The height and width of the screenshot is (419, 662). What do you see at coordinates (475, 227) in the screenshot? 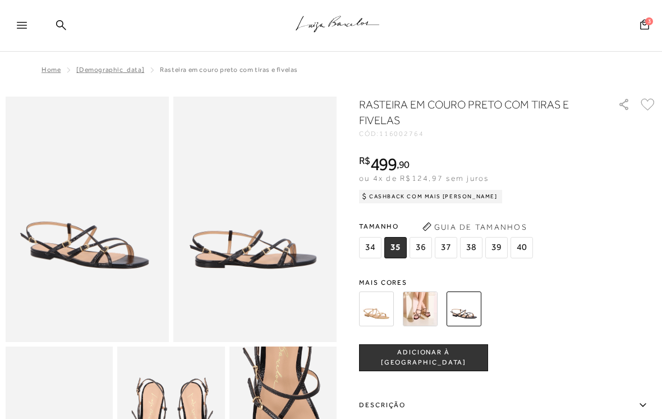
I see `button: Guia de Tamanhos` at bounding box center [475, 227].